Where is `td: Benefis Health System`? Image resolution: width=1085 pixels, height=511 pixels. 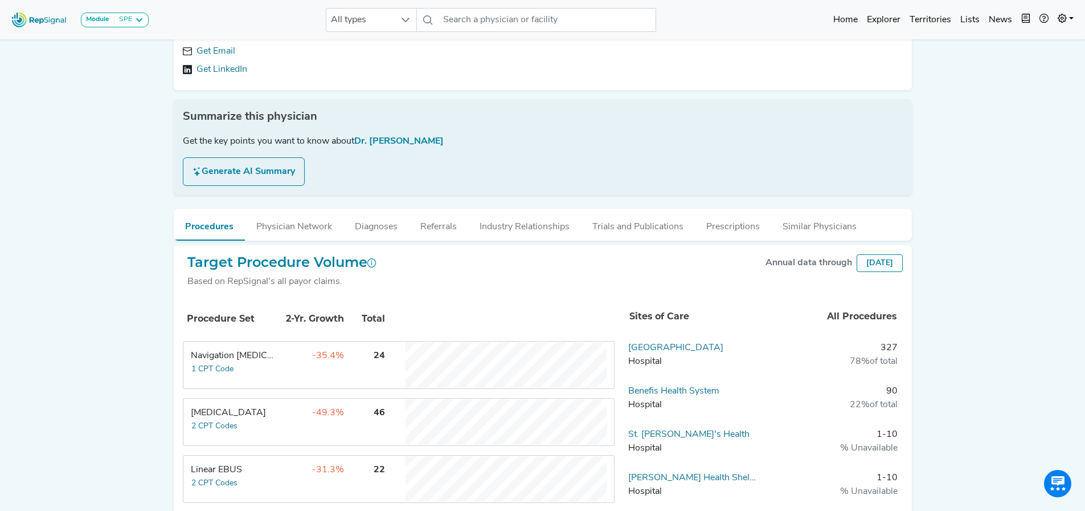
td: Benefis Health System is located at coordinates (693, 401).